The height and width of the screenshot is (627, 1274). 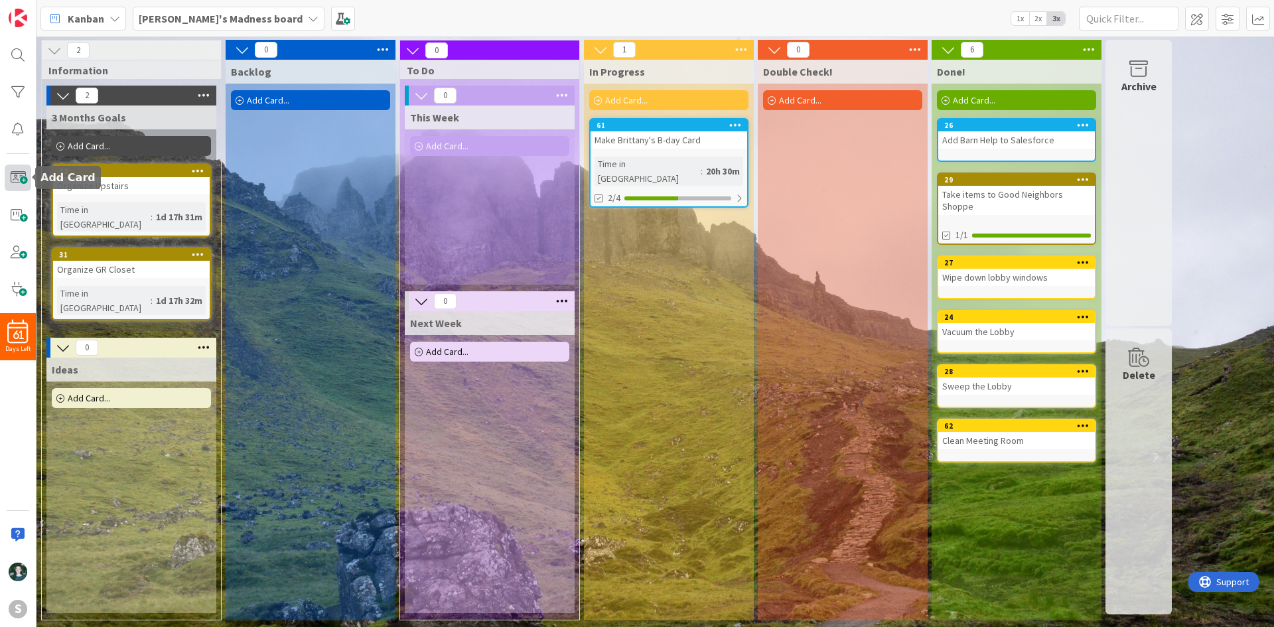 I want to click on div: 24Vacuum the Lobby, so click(x=1017, y=326).